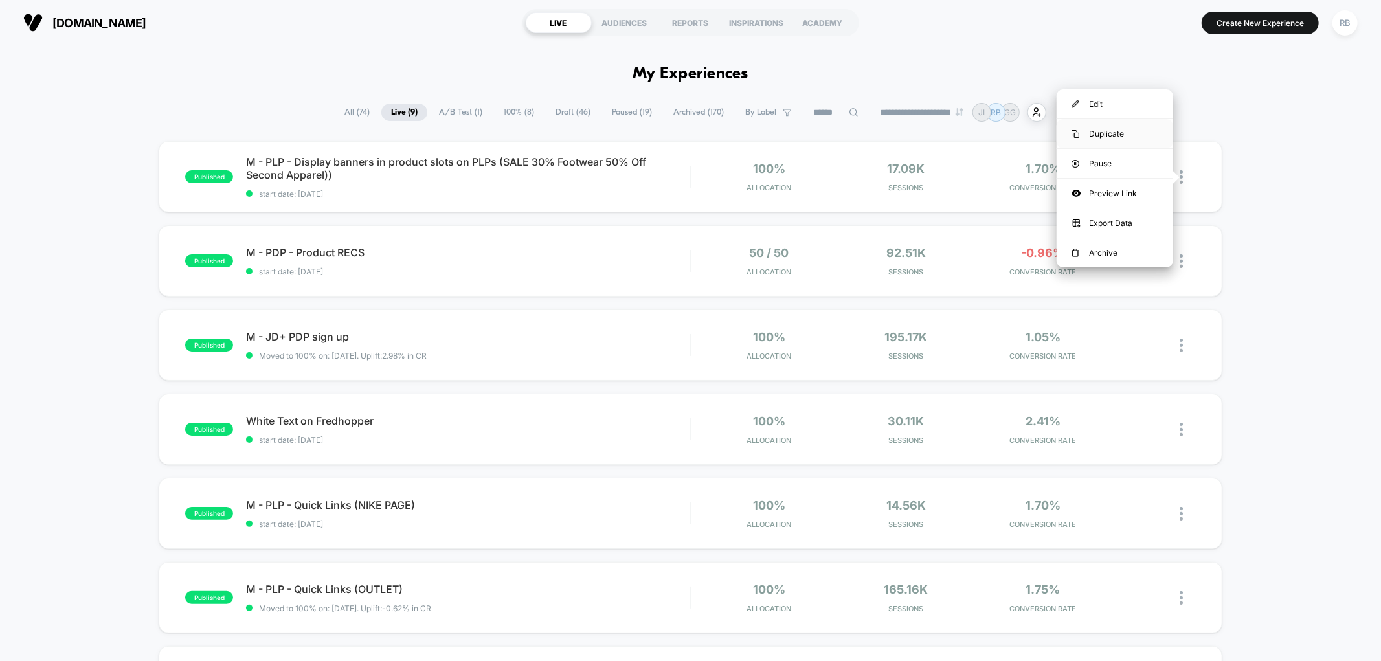  Describe the element at coordinates (1260, 23) in the screenshot. I see `button: Create New Experience` at that location.